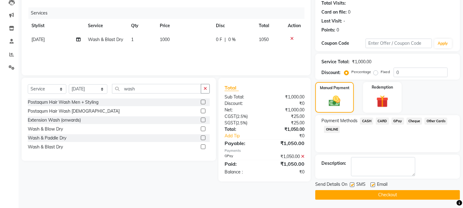 This screenshot has height=208, width=463. I want to click on div: Last Visit:, so click(331, 21).